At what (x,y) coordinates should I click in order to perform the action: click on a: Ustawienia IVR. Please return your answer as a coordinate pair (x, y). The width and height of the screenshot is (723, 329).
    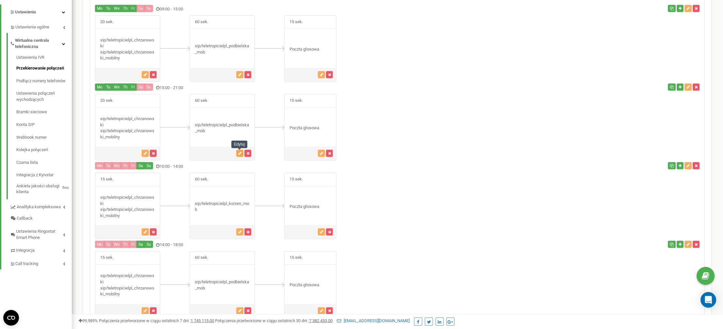
    Looking at the image, I should click on (44, 58).